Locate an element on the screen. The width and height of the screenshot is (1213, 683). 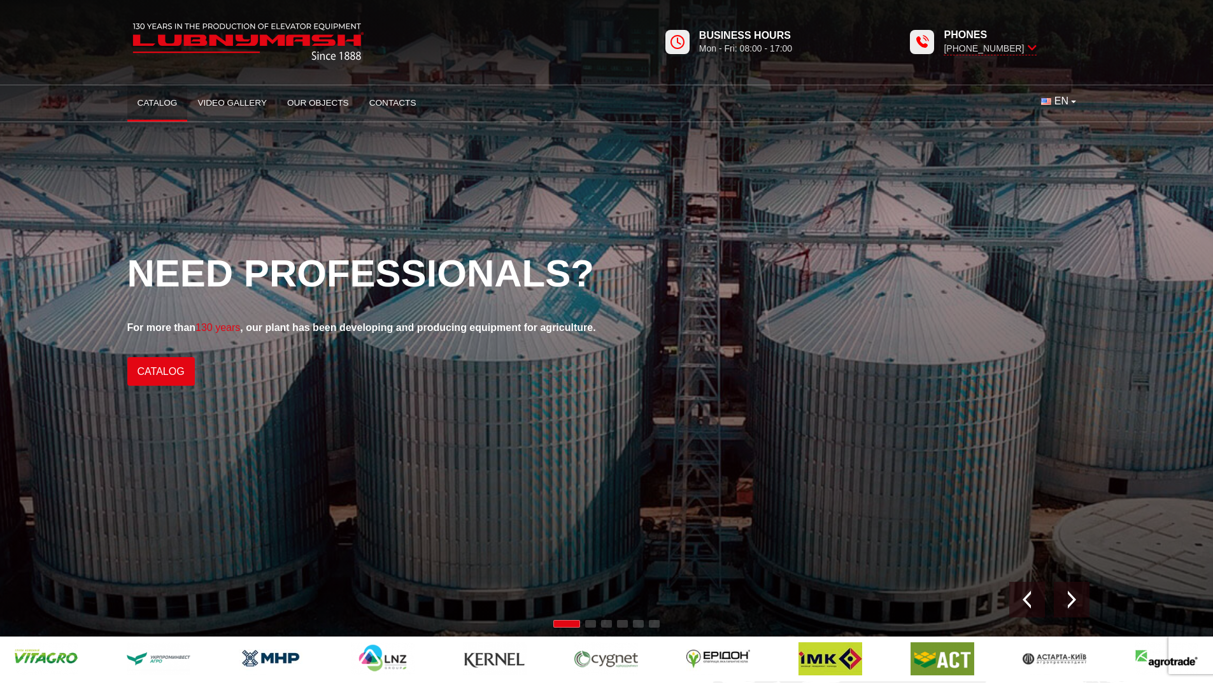
span: Go to slide 5 is located at coordinates (638, 624).